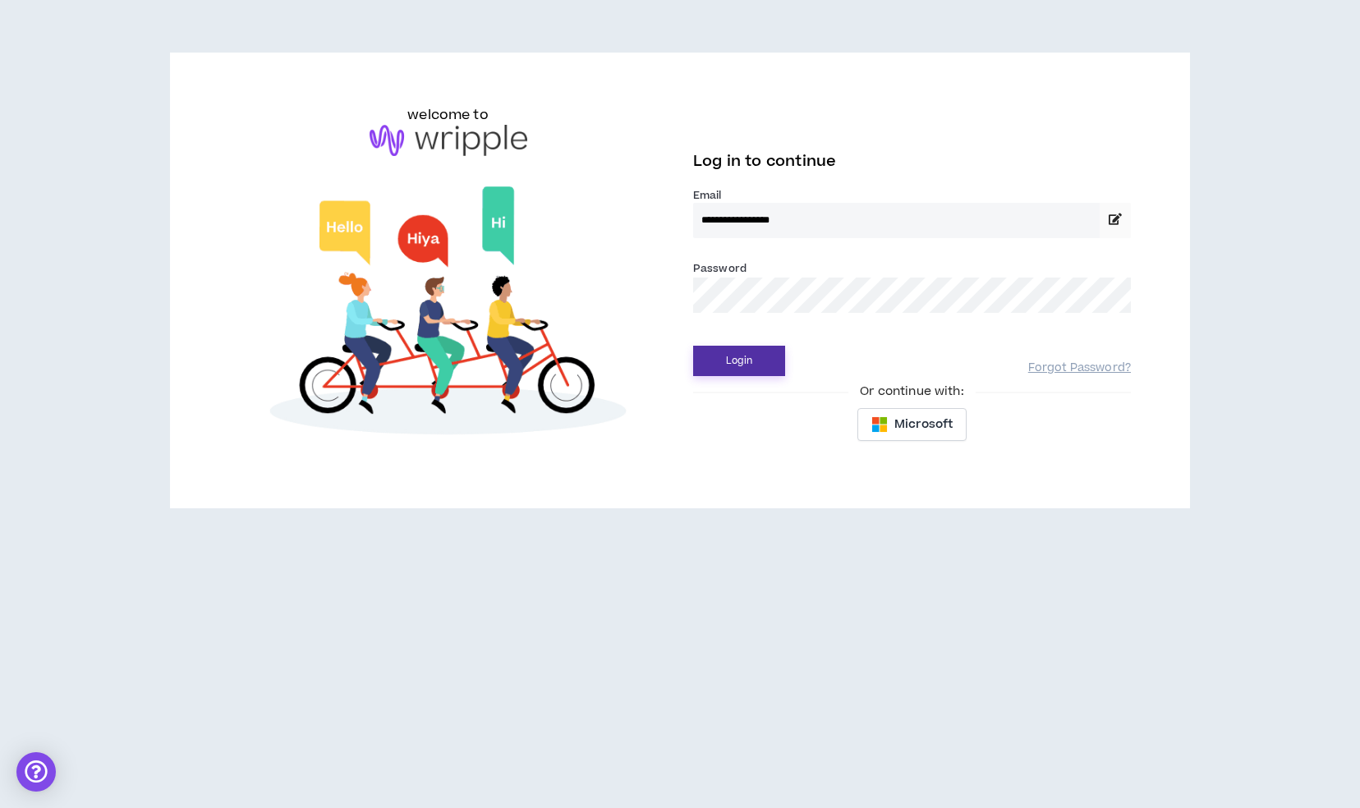 The height and width of the screenshot is (808, 1360). What do you see at coordinates (448, 140) in the screenshot?
I see `img: logo-brand.png` at bounding box center [448, 140].